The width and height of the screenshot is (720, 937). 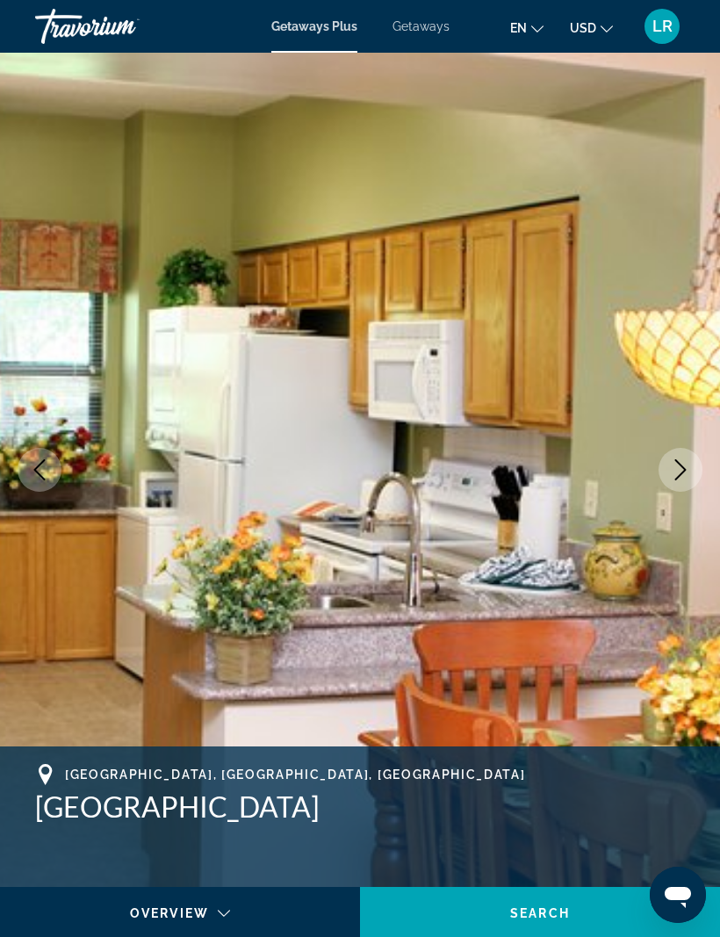 I want to click on span: Search, so click(x=540, y=914).